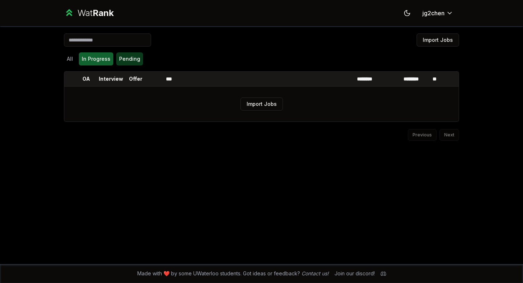 This screenshot has height=283, width=523. What do you see at coordinates (96, 59) in the screenshot?
I see `button: In Progress` at bounding box center [96, 59].